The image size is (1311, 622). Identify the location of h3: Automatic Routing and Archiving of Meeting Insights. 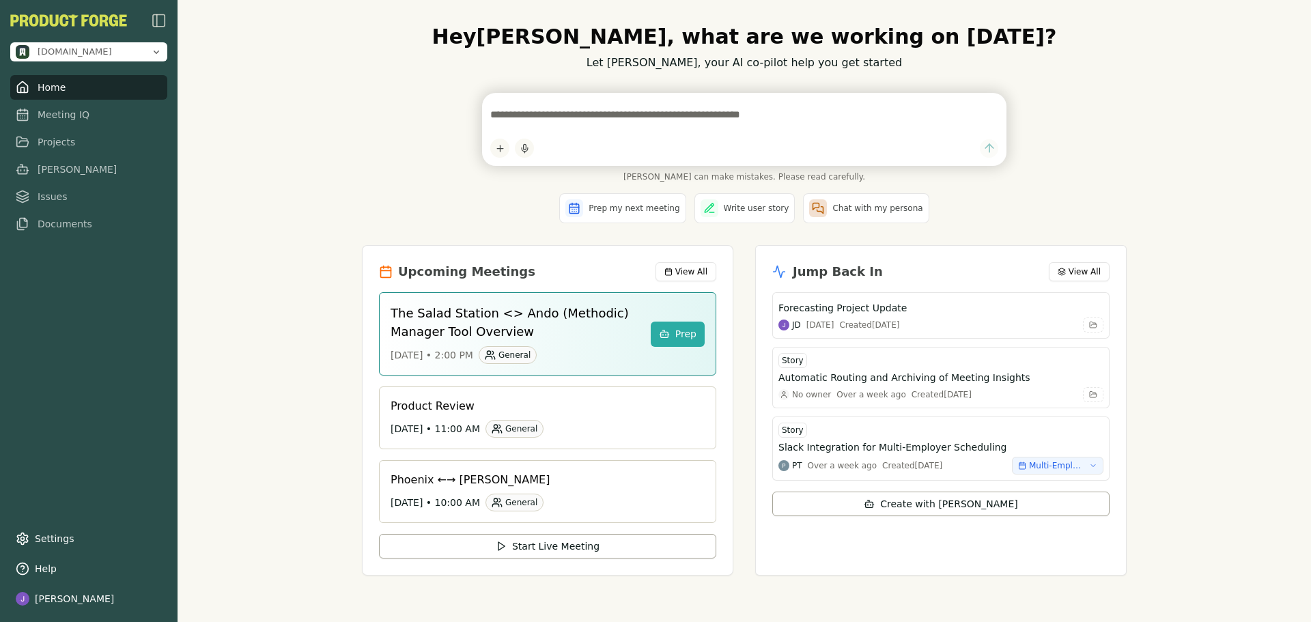
(904, 377).